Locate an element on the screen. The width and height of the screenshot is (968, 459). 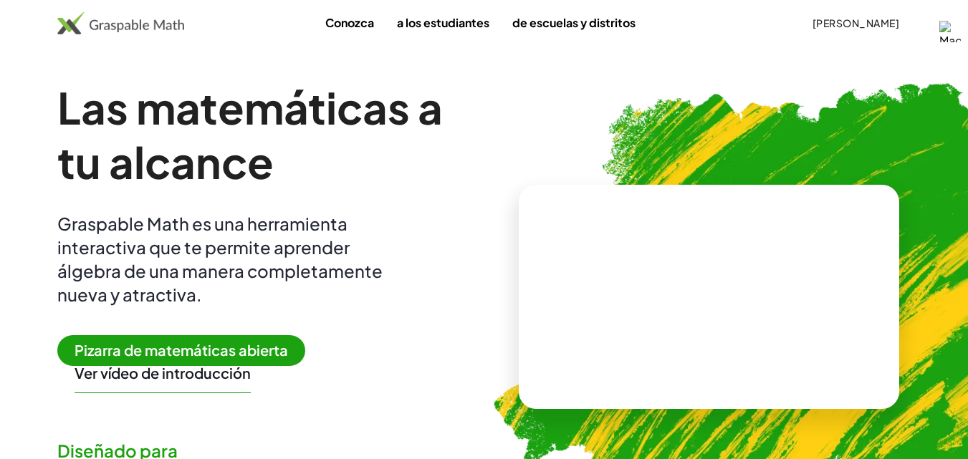
a: Pizarra de matemáticas abierta is located at coordinates (187, 351).